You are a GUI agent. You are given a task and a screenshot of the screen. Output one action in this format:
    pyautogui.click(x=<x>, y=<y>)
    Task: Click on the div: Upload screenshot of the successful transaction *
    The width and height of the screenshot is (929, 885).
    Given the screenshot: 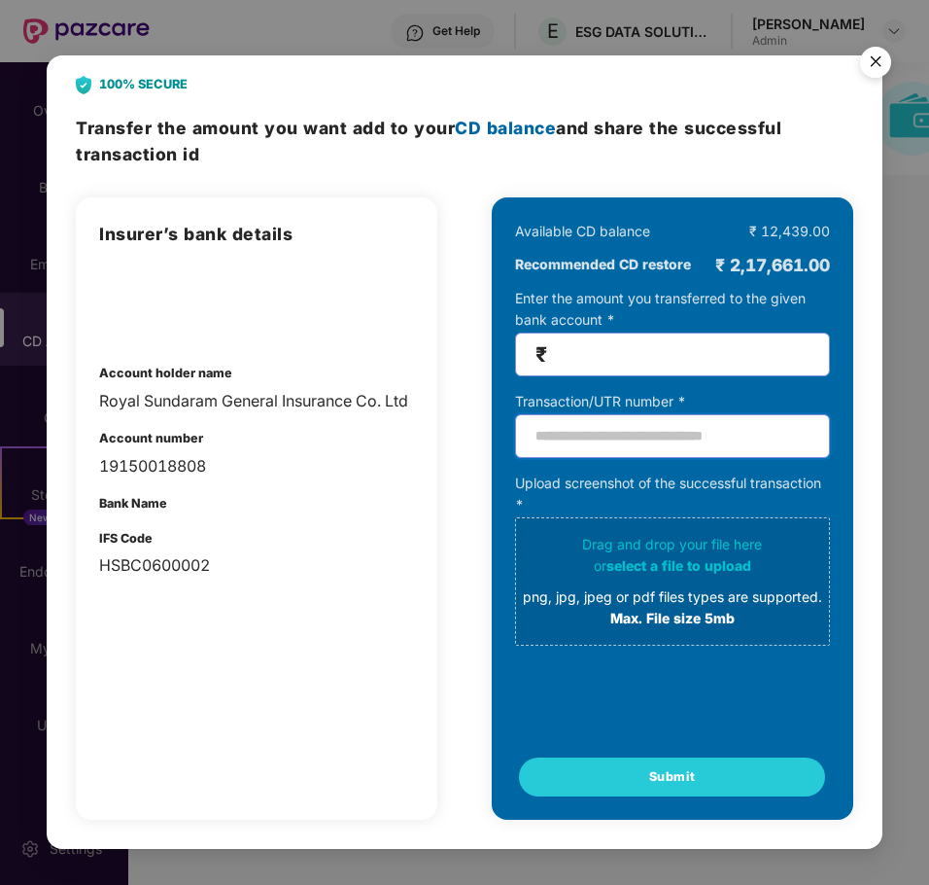 What is the action you would take?
    pyautogui.click(x=673, y=559)
    